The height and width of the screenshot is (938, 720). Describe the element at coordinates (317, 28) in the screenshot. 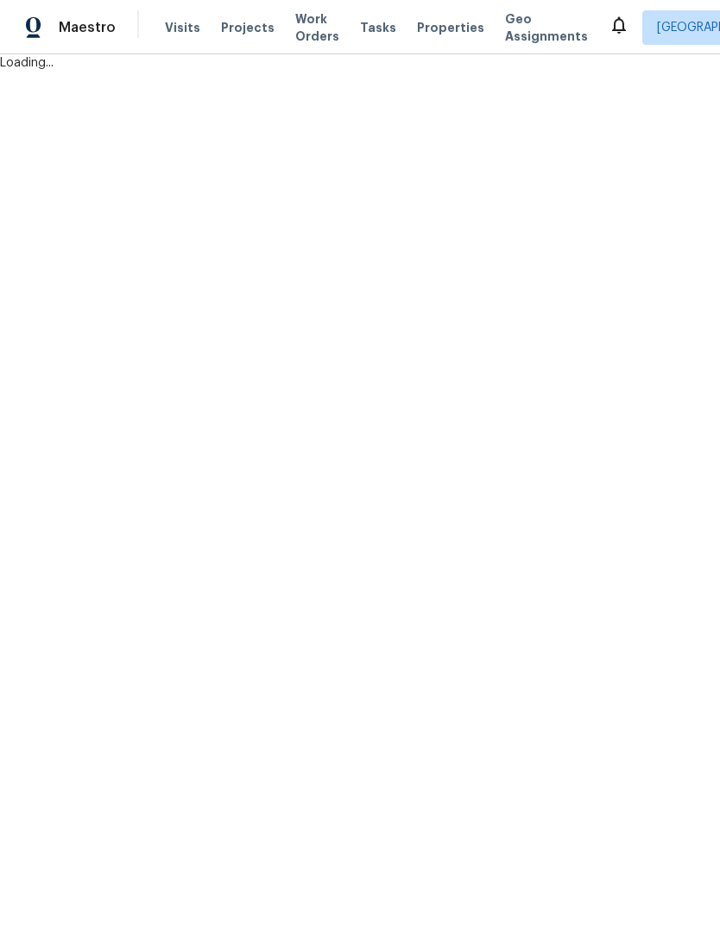

I see `span: Work Orders` at that location.